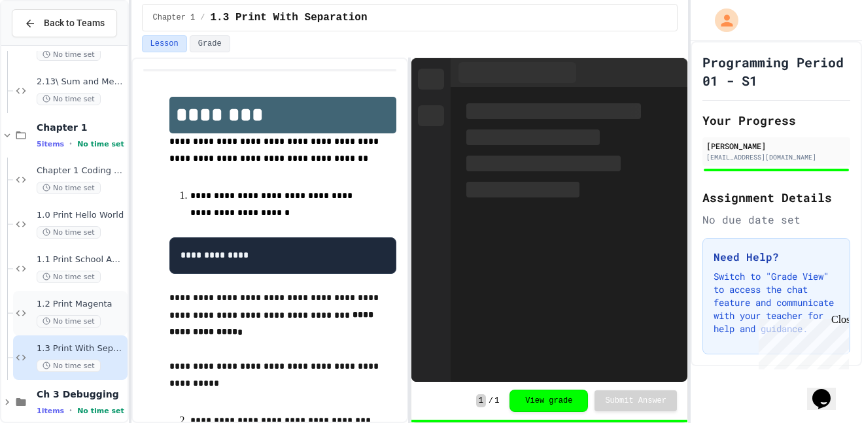  Describe the element at coordinates (636, 401) in the screenshot. I see `span: Submit Answer` at that location.